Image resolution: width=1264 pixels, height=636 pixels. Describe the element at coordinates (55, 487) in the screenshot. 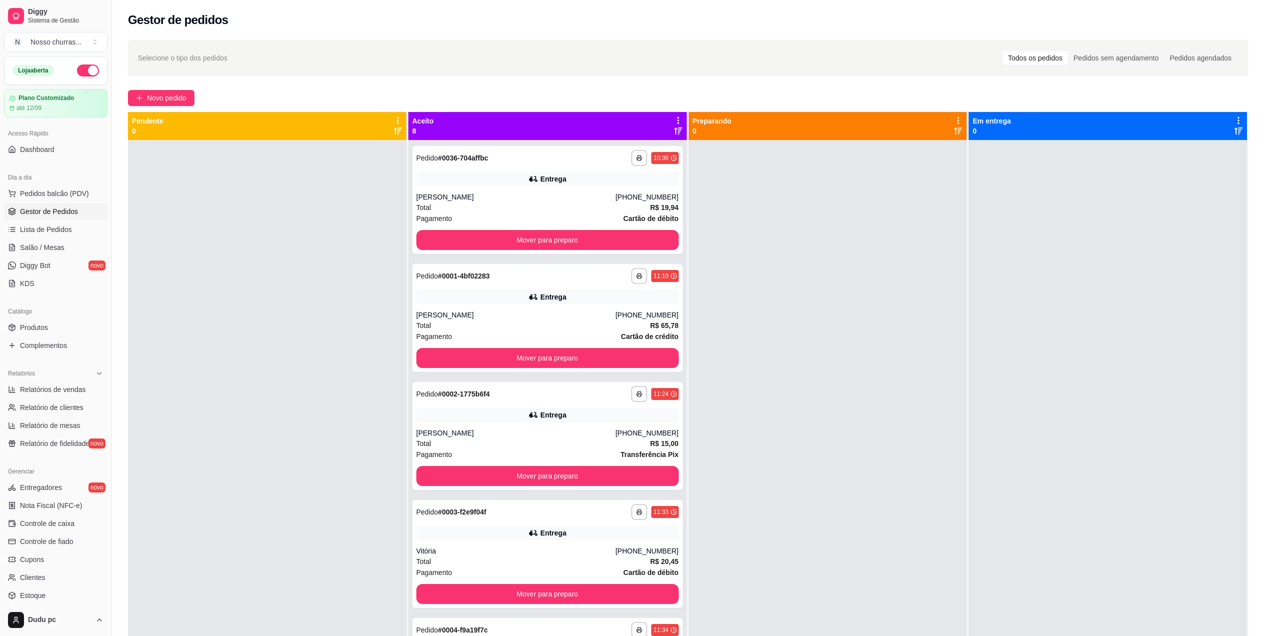

I see `a: Entregadoresnovo` at that location.